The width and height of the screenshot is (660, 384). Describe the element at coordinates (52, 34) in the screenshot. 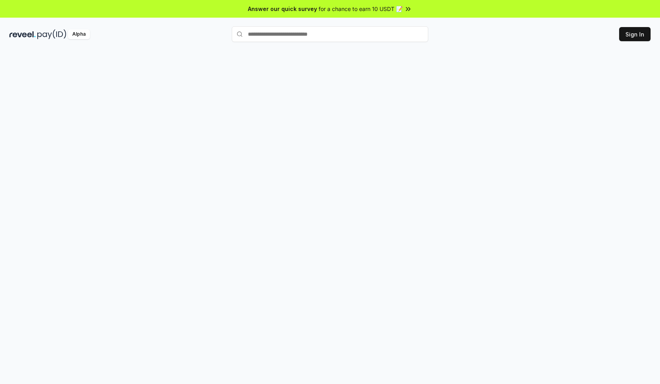

I see `img: pay_id` at that location.